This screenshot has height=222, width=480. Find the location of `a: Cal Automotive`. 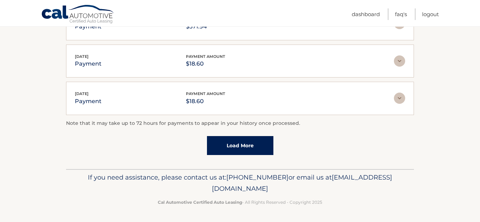

a: Cal Automotive is located at coordinates (78, 15).